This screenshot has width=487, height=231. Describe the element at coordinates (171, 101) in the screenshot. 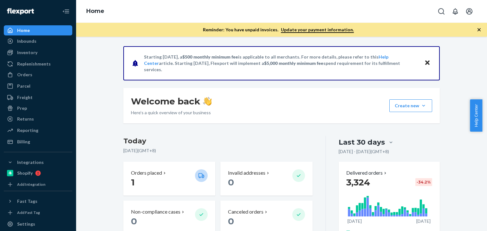

I see `h1: Welcome back` at that location.